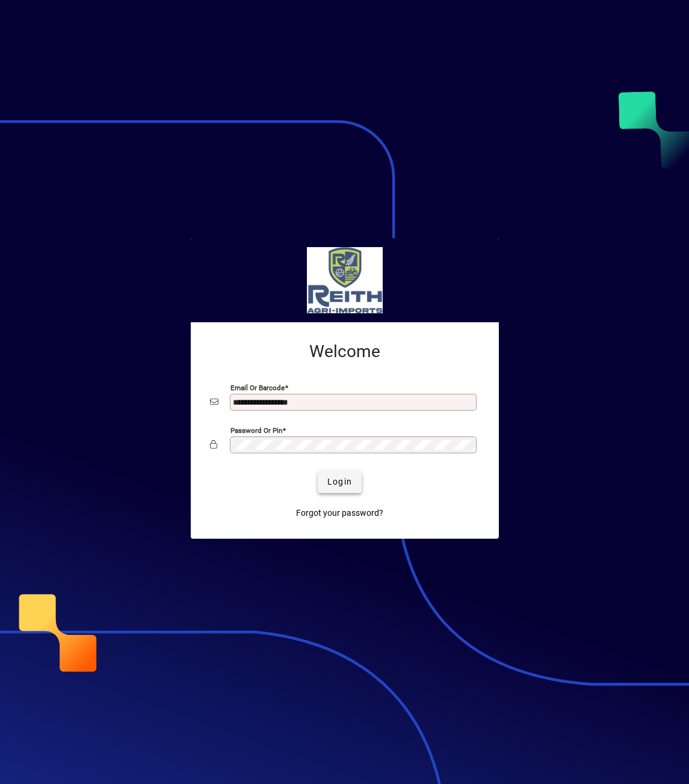 The height and width of the screenshot is (784, 689). I want to click on a: Forgot your password?, so click(339, 514).